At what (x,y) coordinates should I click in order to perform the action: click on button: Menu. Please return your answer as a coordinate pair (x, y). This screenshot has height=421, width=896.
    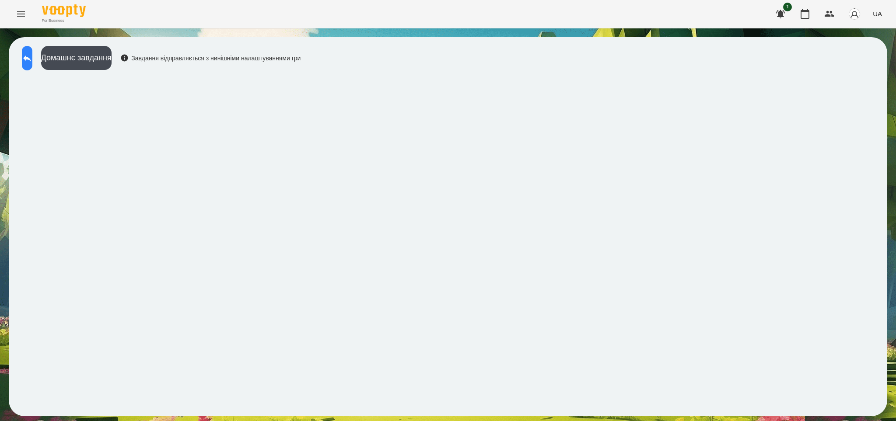
    Looking at the image, I should click on (21, 14).